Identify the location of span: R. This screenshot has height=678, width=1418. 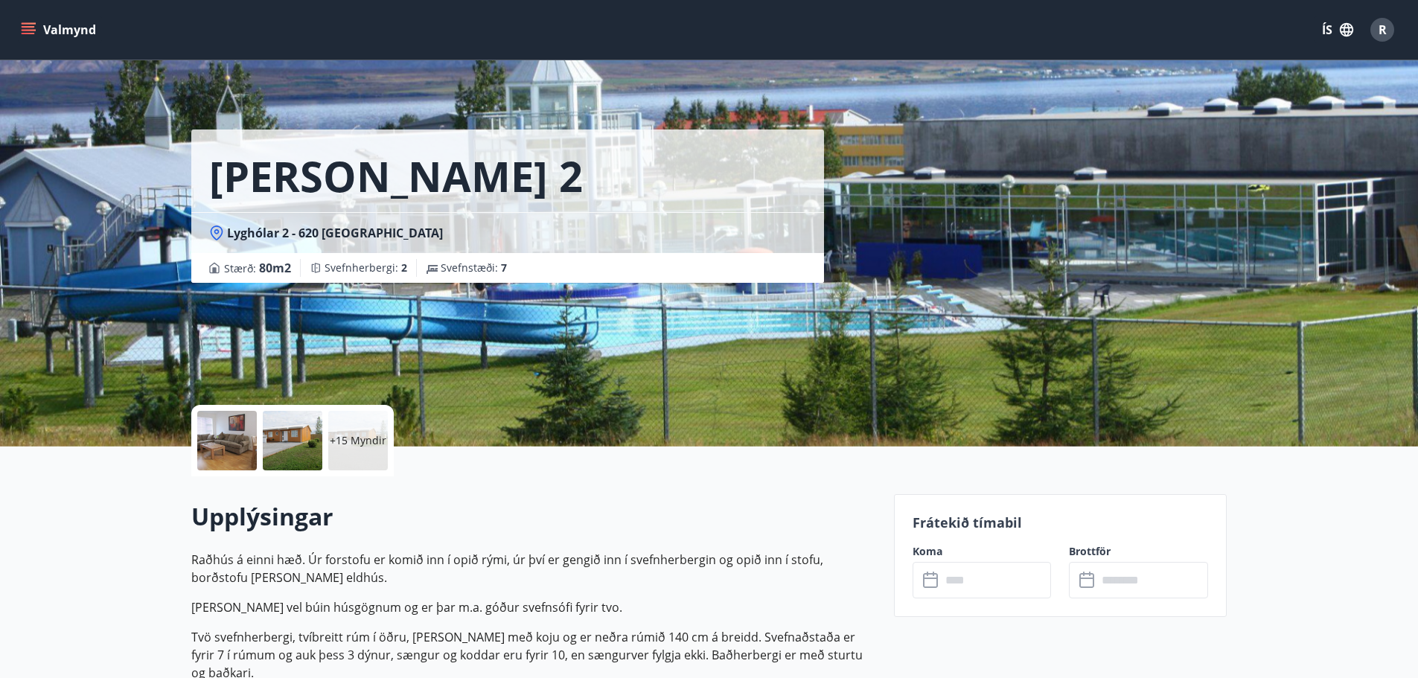
(1382, 30).